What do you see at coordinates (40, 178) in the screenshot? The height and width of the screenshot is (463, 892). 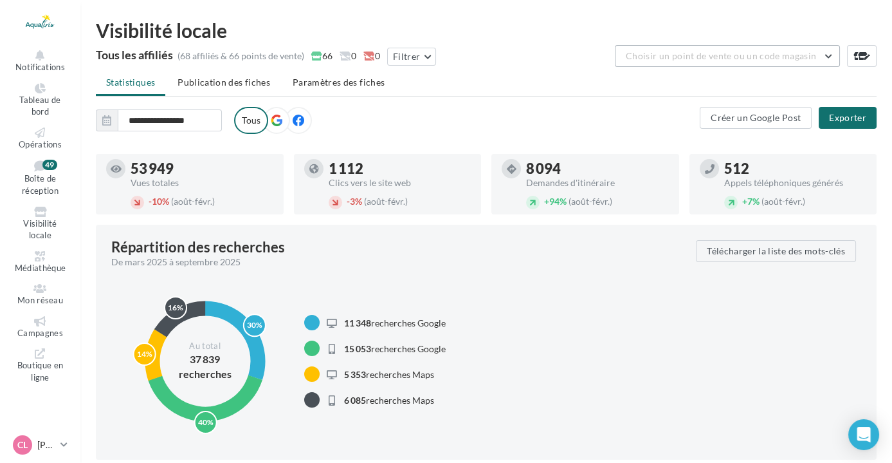 I see `a: Boîte de réception 49` at bounding box center [40, 178].